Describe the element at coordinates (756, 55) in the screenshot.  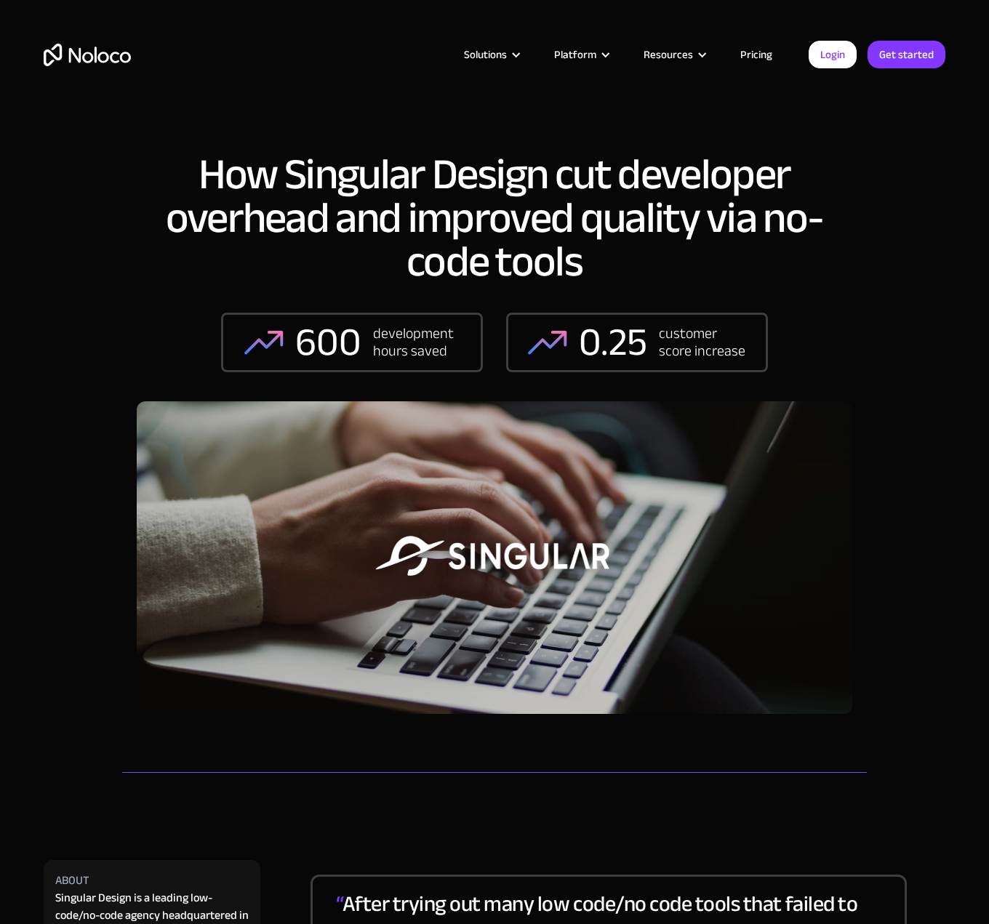
I see `a: Pricing` at that location.